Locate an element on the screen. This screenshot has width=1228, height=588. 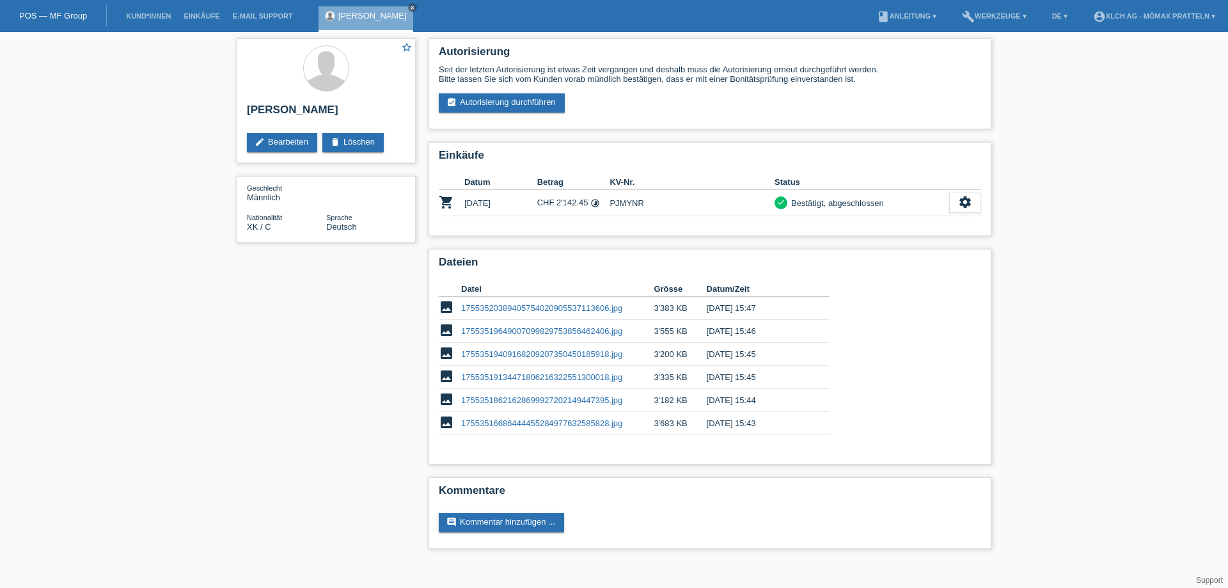
th: Datum is located at coordinates (501, 182).